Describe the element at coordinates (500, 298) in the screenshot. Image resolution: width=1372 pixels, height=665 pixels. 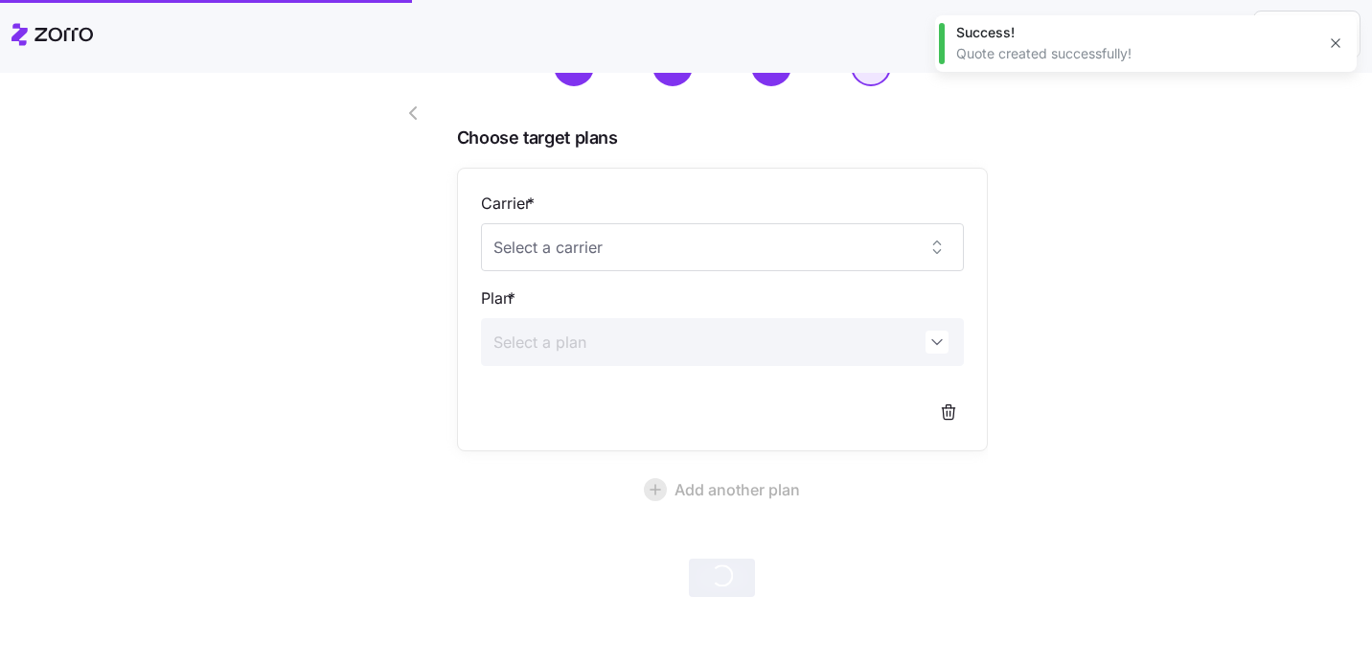
I see `label: Plan` at that location.